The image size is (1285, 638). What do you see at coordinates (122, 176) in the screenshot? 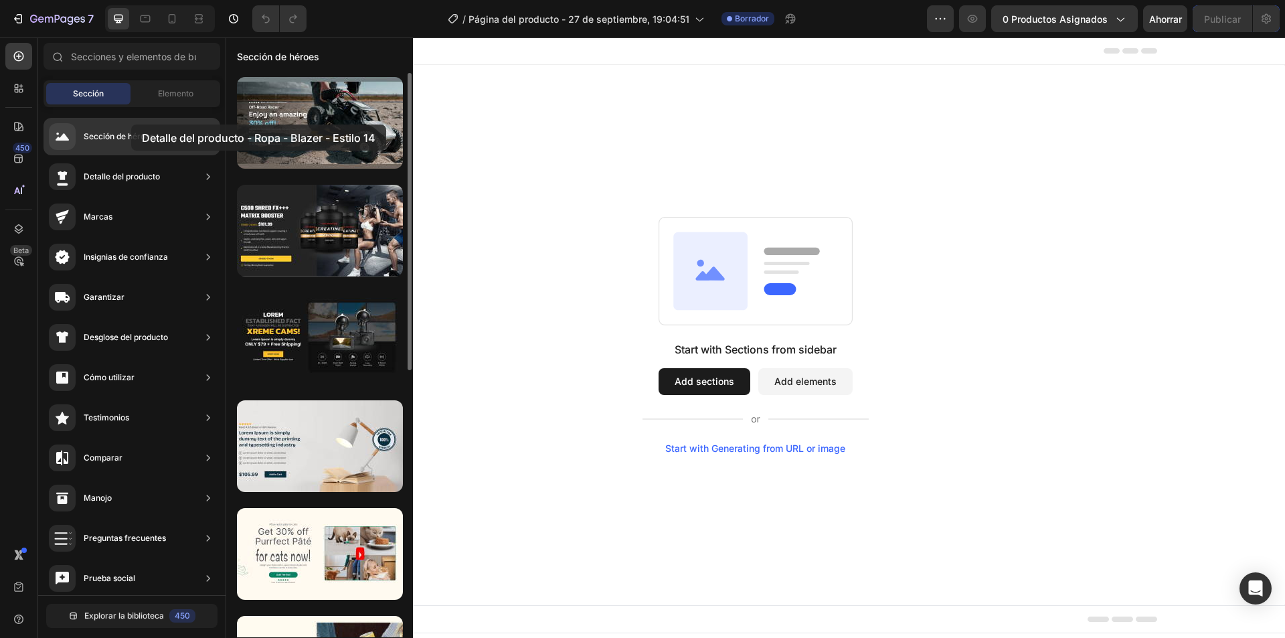
I see `font: Detalle del producto` at bounding box center [122, 176].